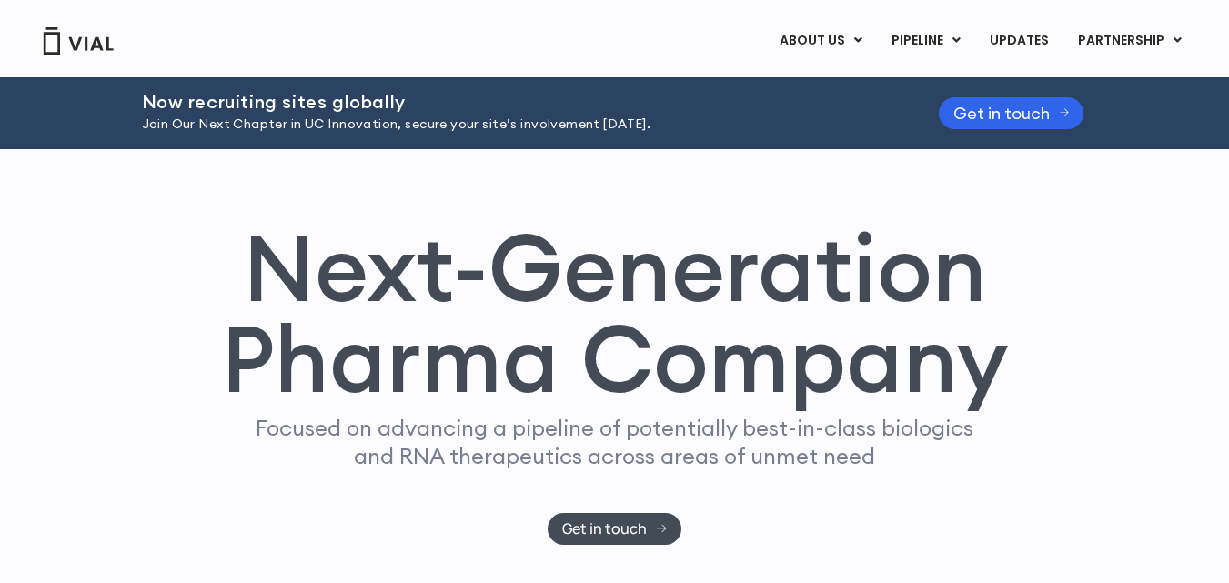 The width and height of the screenshot is (1229, 583). Describe the element at coordinates (615, 314) in the screenshot. I see `h1: Next-Generation Pharma Company` at that location.